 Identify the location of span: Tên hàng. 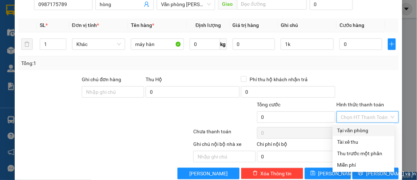
(142, 25).